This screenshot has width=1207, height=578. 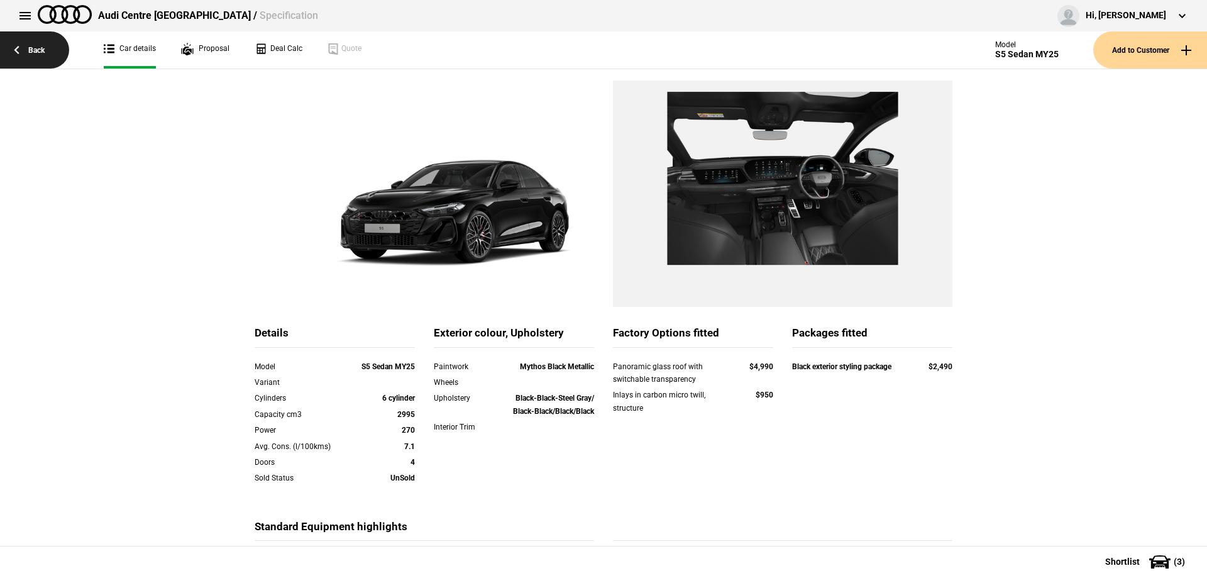 I want to click on div: Sold Status, so click(x=302, y=478).